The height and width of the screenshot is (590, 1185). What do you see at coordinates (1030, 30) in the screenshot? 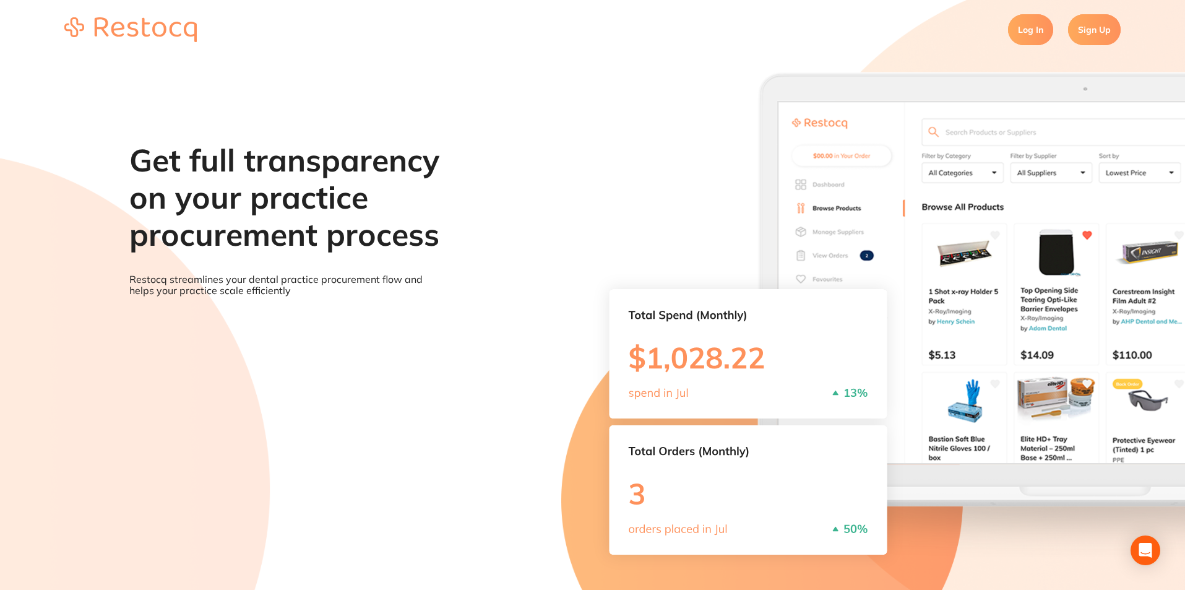
I see `a: Log In` at bounding box center [1030, 30].